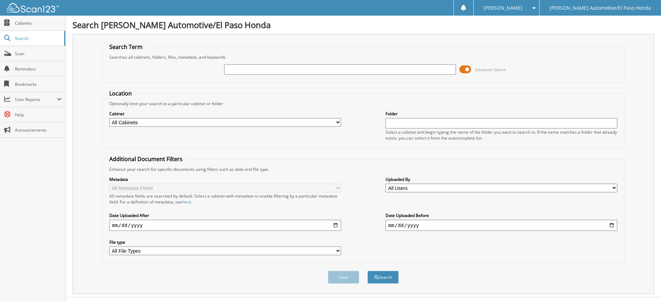  Describe the element at coordinates (501, 225) in the screenshot. I see `input: end` at that location.